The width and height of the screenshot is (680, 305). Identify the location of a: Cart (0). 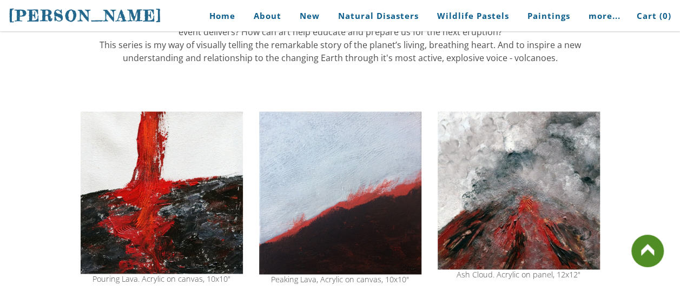
(650, 16).